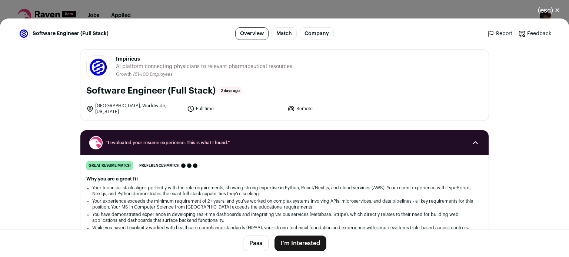  What do you see at coordinates (285, 218) in the screenshot?
I see `li: You have demonstrated experience in developing real-time dashboards and integrating various servi...` at bounding box center [285, 218].